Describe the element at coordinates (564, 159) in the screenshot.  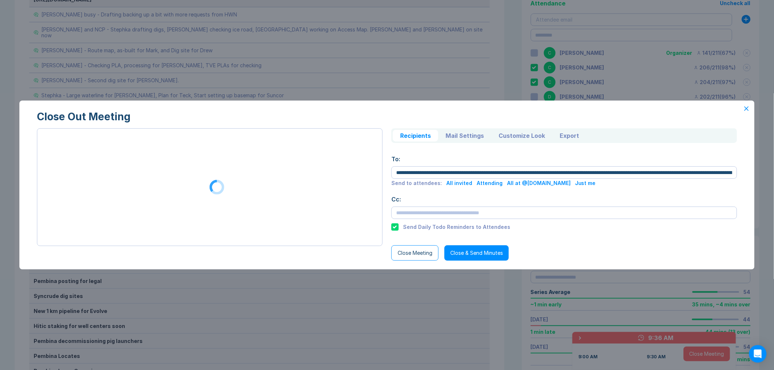
I see `div: To:` at that location.